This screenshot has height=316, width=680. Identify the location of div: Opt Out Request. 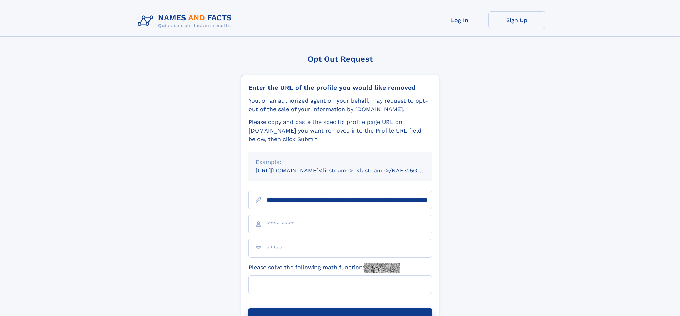
(340, 59).